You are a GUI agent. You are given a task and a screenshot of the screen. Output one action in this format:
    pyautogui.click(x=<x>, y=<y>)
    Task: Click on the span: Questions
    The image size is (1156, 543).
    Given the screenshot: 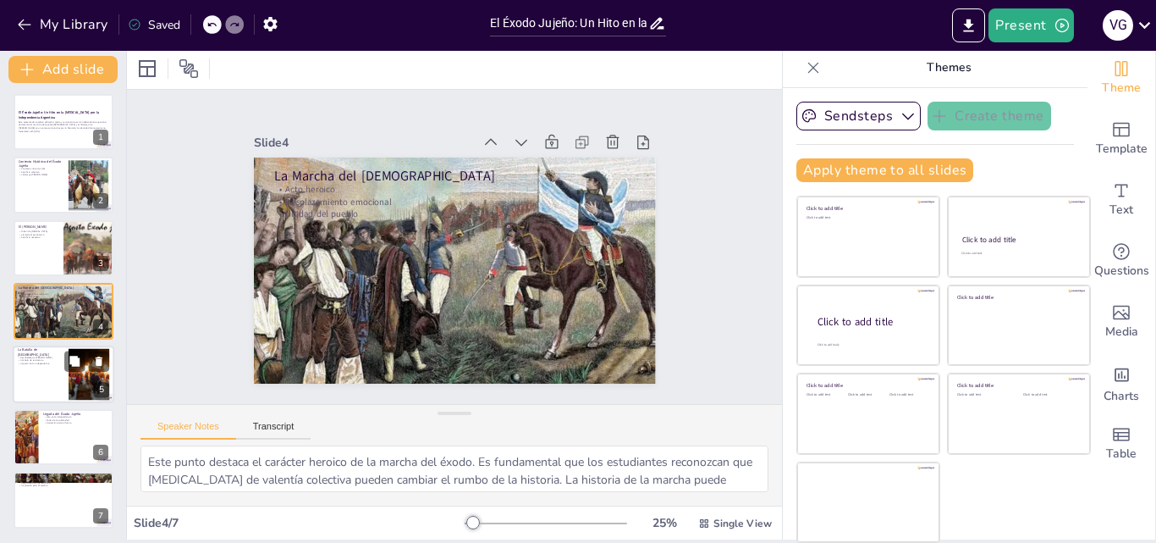 What is the action you would take?
    pyautogui.click(x=1121, y=271)
    